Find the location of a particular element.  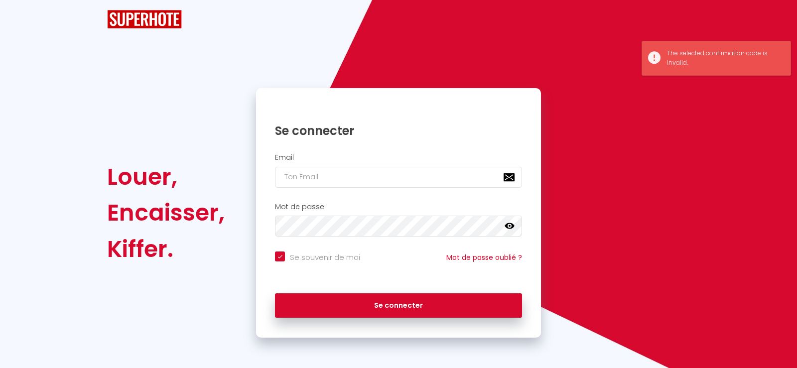

button: Se connecter is located at coordinates (398, 306).